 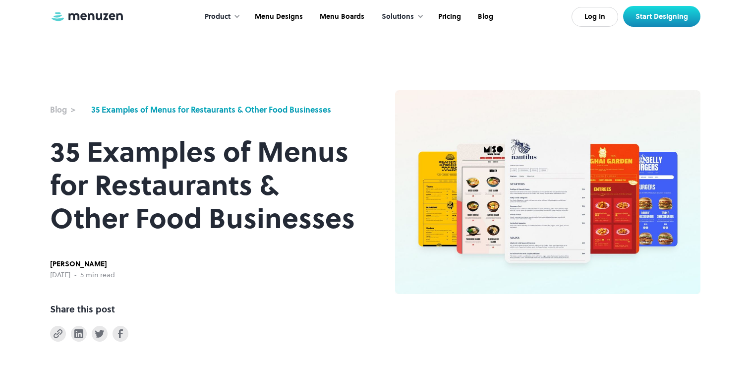 What do you see at coordinates (662, 16) in the screenshot?
I see `a: Start Designing` at bounding box center [662, 16].